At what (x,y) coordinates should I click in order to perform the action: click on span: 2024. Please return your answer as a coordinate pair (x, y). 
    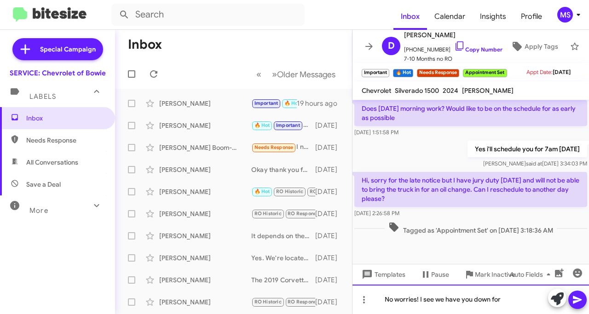
    Looking at the image, I should click on (451, 91).